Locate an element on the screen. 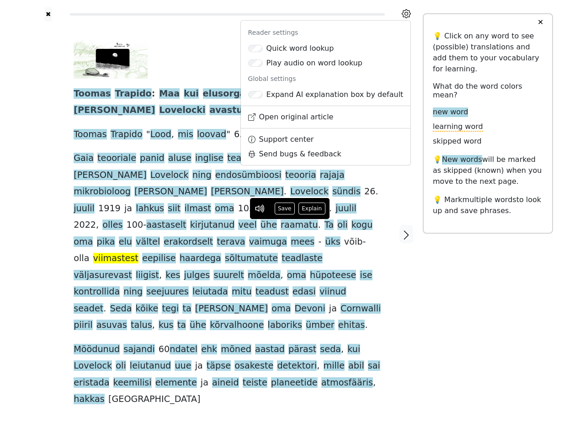 This screenshot has height=439, width=585. span: piiril is located at coordinates (83, 325).